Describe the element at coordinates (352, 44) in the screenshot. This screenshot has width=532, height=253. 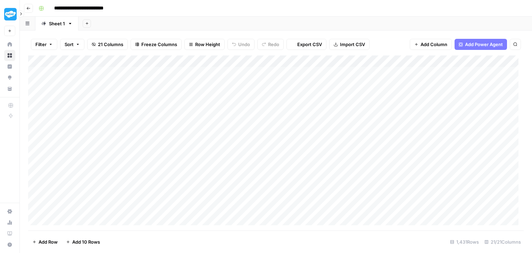
I see `span: Import CSV` at that location.